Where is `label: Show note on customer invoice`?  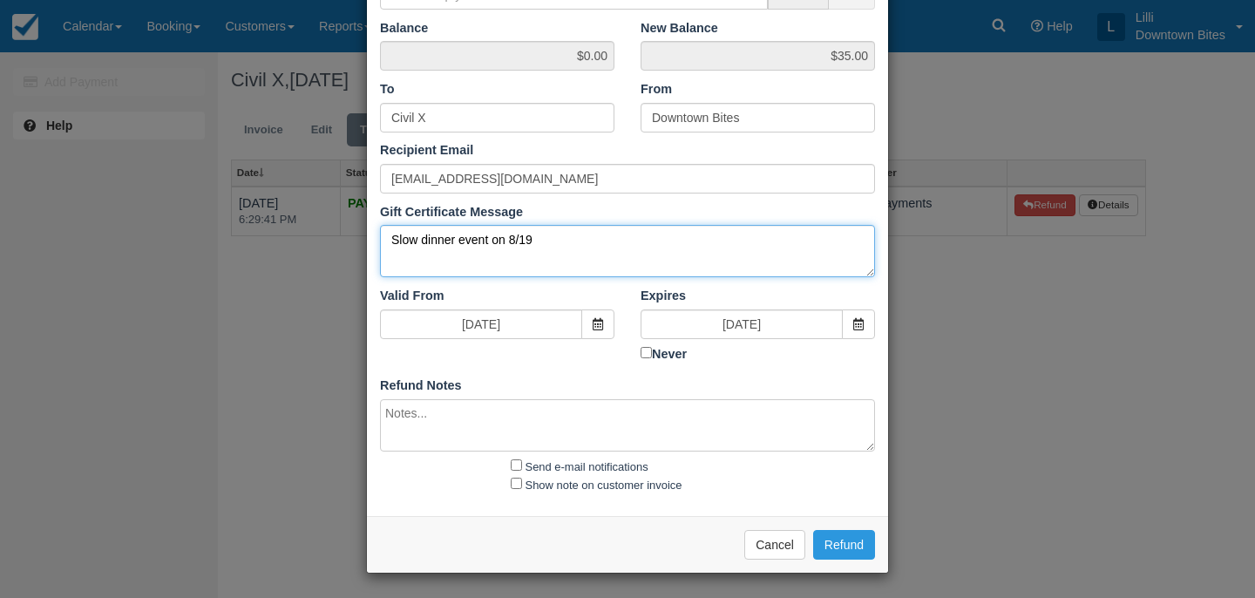 label: Show note on customer invoice is located at coordinates (604, 485).